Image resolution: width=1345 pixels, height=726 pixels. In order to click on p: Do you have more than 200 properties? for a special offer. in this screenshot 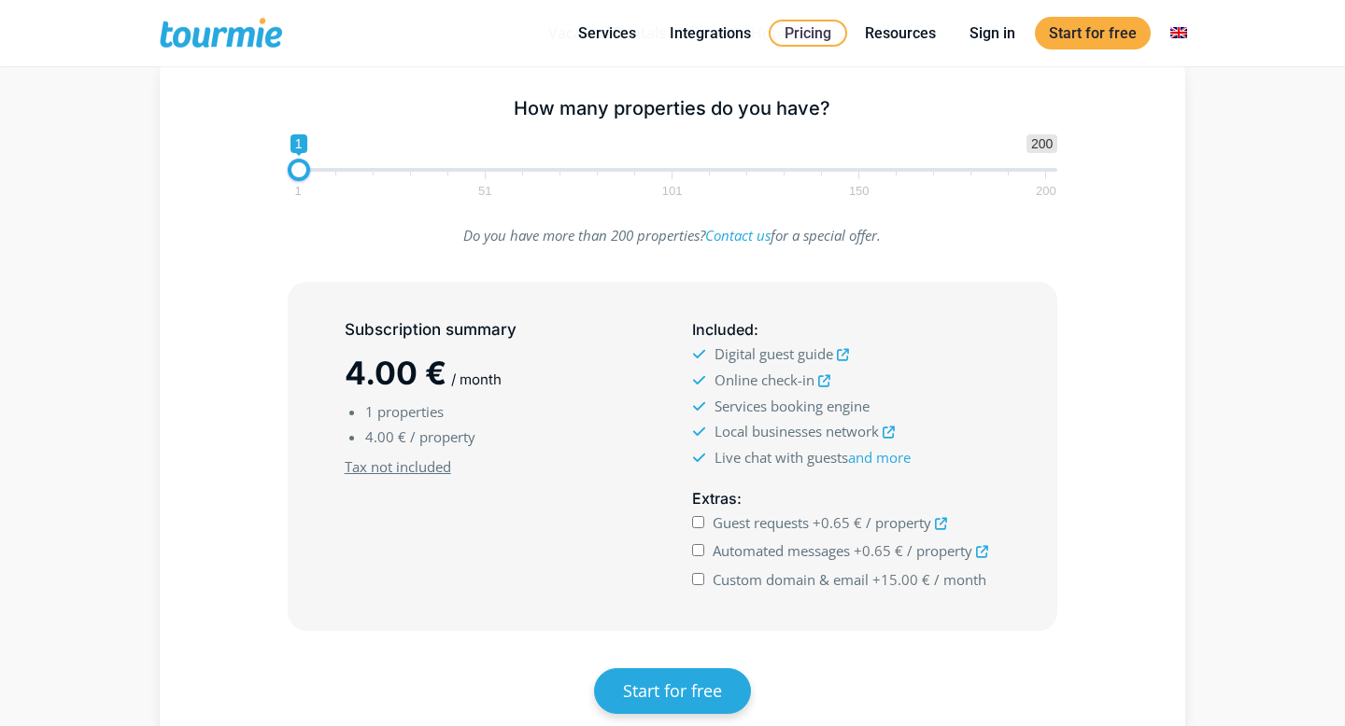, I will do `click(672, 235)`.